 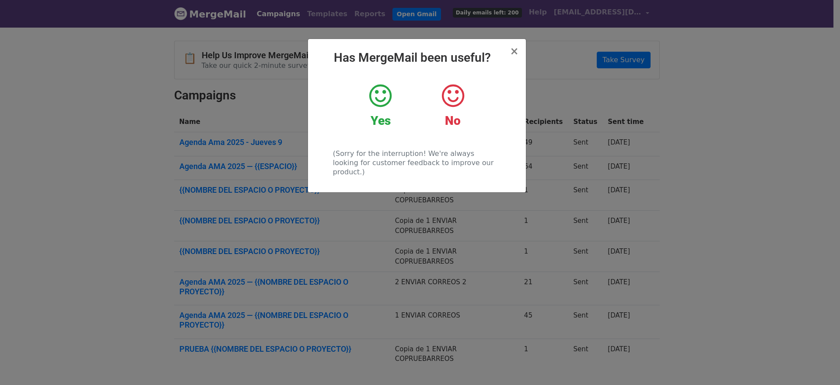 What do you see at coordinates (380, 105) in the screenshot?
I see `a: Yes` at bounding box center [380, 105].